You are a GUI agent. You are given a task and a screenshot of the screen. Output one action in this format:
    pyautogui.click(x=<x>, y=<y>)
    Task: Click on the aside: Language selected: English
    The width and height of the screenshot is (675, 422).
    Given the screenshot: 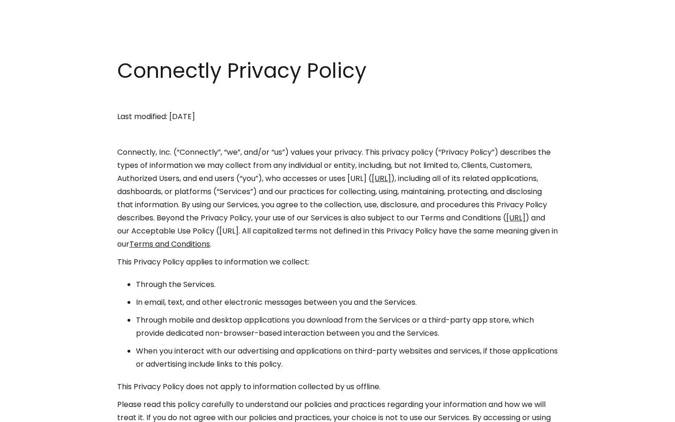 What is the action you would take?
    pyautogui.click(x=33, y=412)
    